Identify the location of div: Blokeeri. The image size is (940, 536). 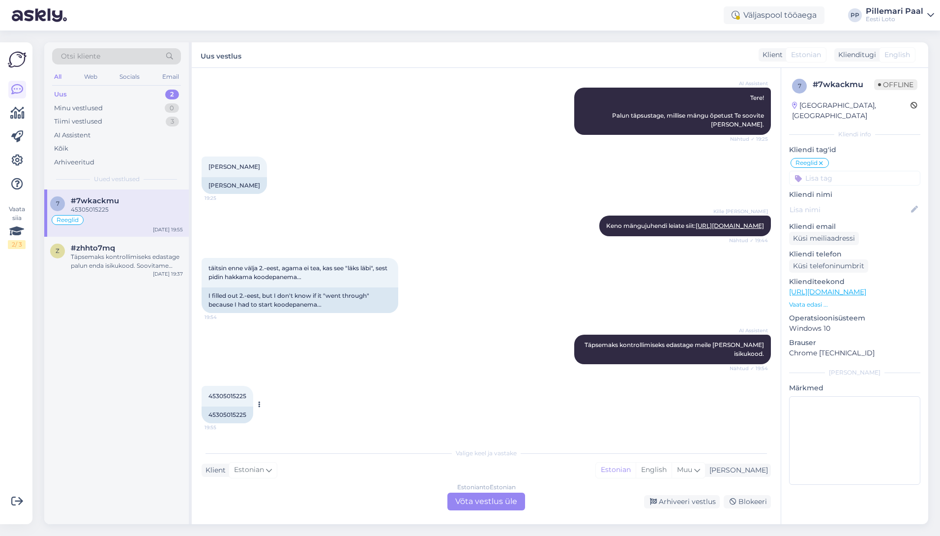
(747, 501).